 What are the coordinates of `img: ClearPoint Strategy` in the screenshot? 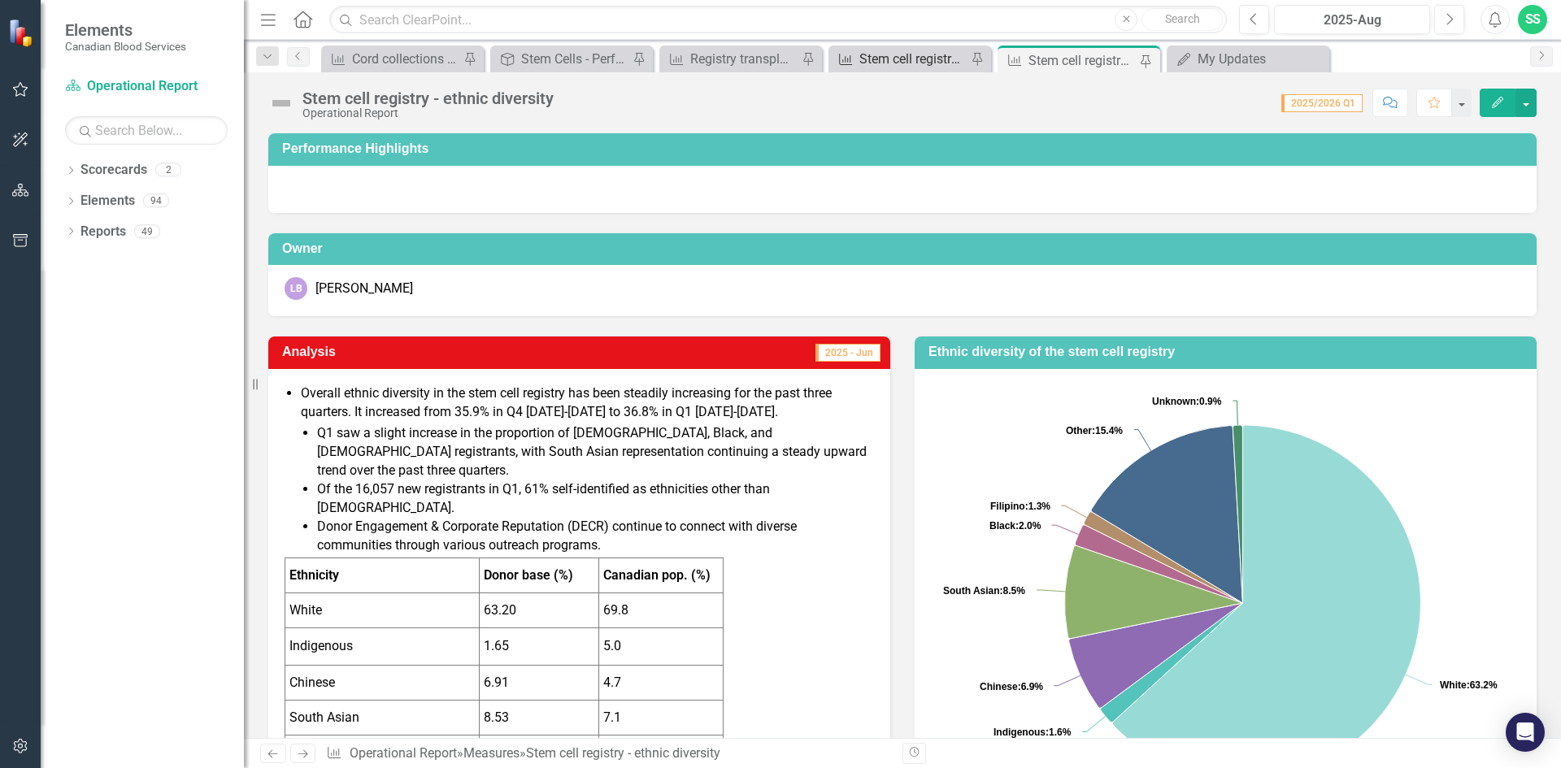 It's located at (23, 33).